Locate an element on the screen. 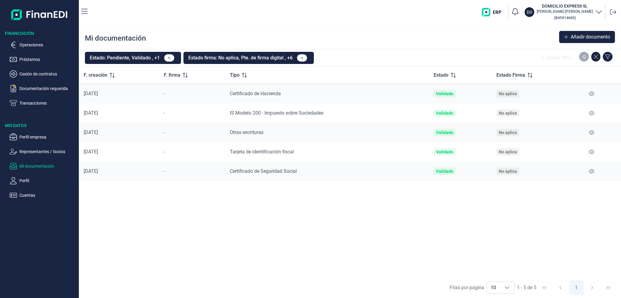  p: Mi documentación is located at coordinates (48, 166).